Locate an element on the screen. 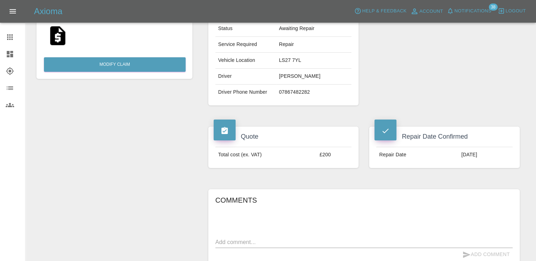 The height and width of the screenshot is (261, 536). a: Account is located at coordinates (426, 11).